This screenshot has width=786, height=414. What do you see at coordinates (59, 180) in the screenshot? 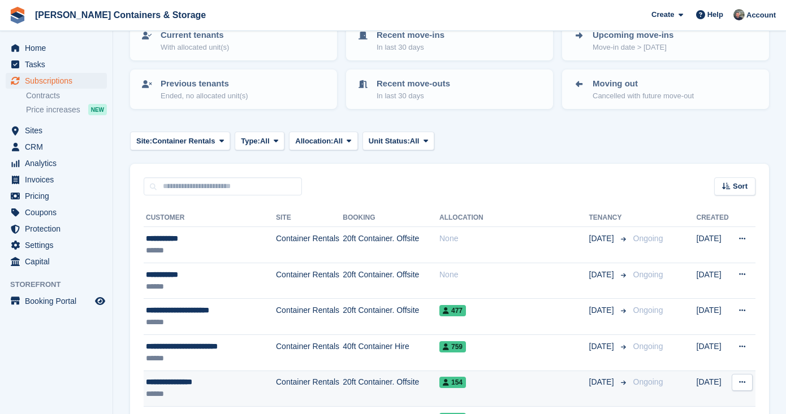
I see `span: Invoices` at bounding box center [59, 180].